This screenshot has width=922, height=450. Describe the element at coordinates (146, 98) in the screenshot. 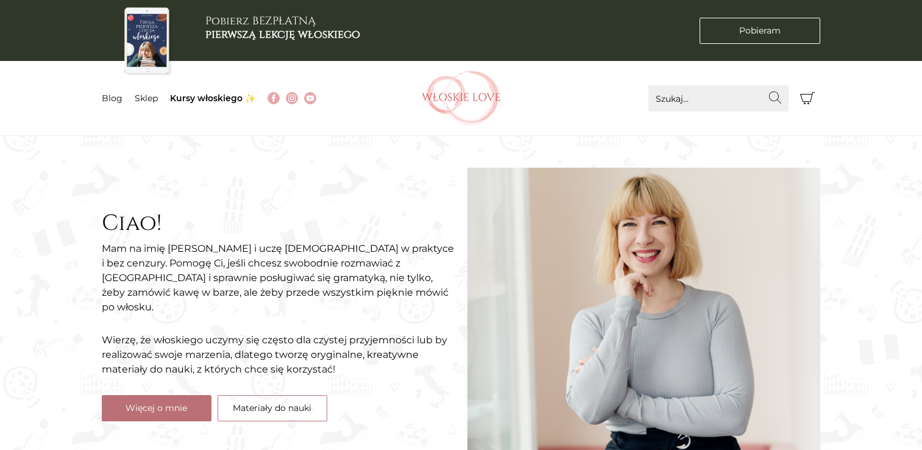

I see `a: Sklep` at that location.